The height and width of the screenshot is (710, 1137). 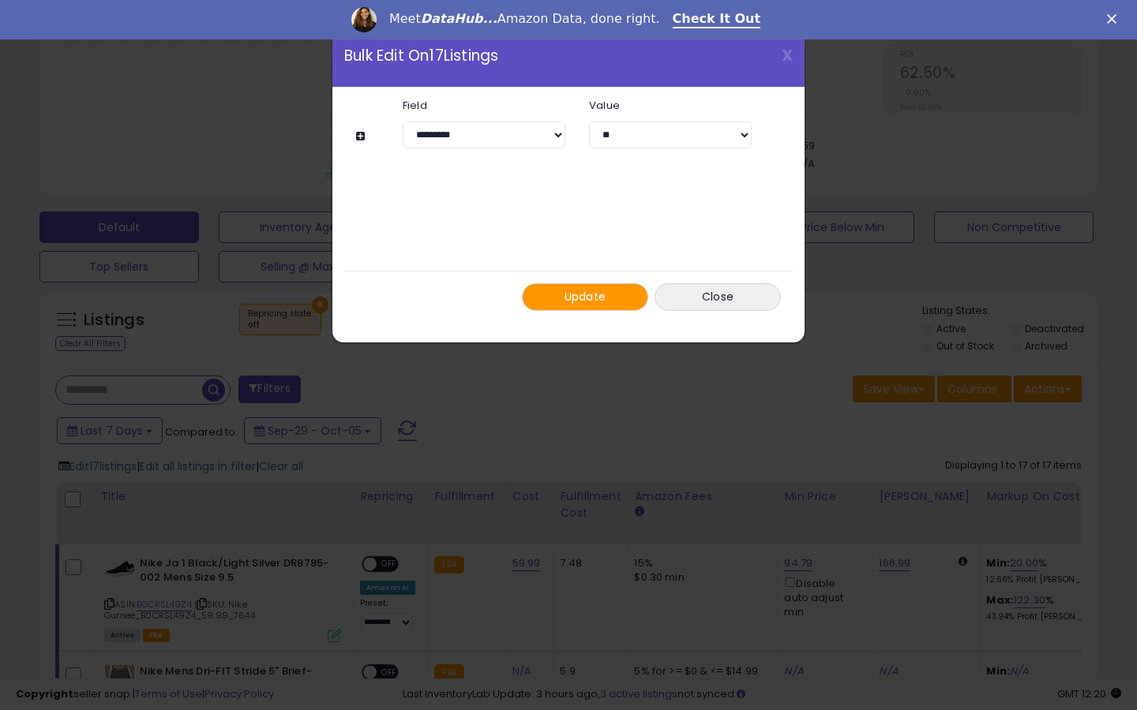 I want to click on i: DataHub..., so click(x=459, y=18).